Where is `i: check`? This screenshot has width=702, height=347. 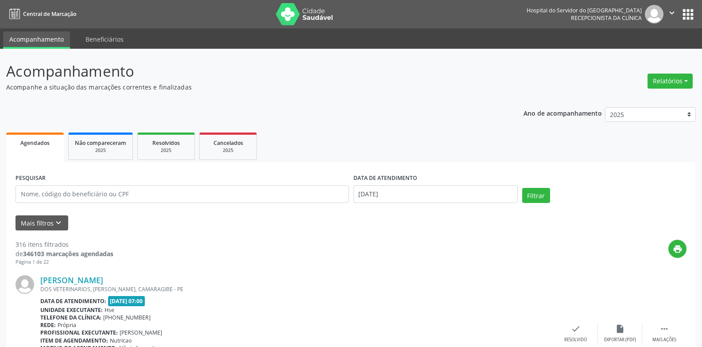 i: check is located at coordinates (576, 329).